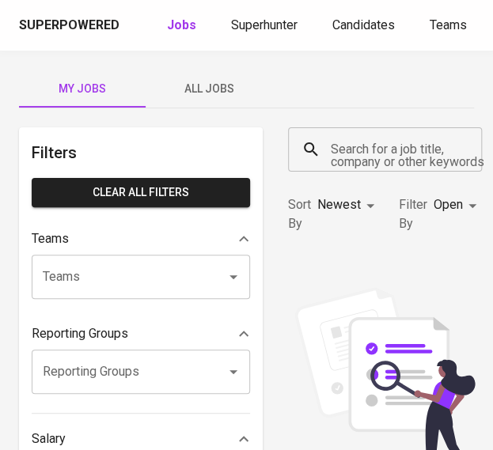 The height and width of the screenshot is (450, 493). Describe the element at coordinates (50, 239) in the screenshot. I see `p: Teams` at that location.